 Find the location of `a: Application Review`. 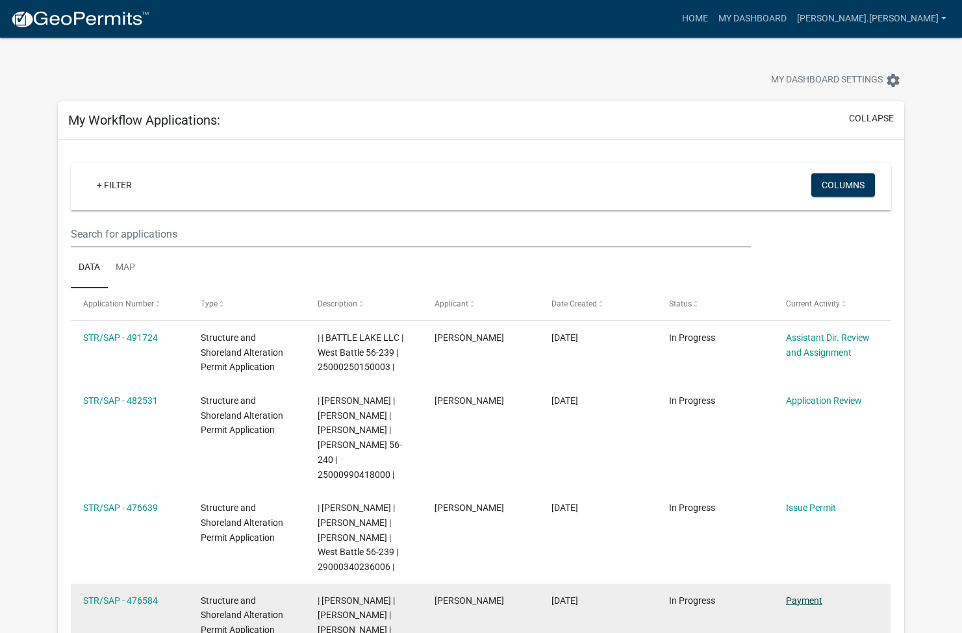

a: Application Review is located at coordinates (824, 401).